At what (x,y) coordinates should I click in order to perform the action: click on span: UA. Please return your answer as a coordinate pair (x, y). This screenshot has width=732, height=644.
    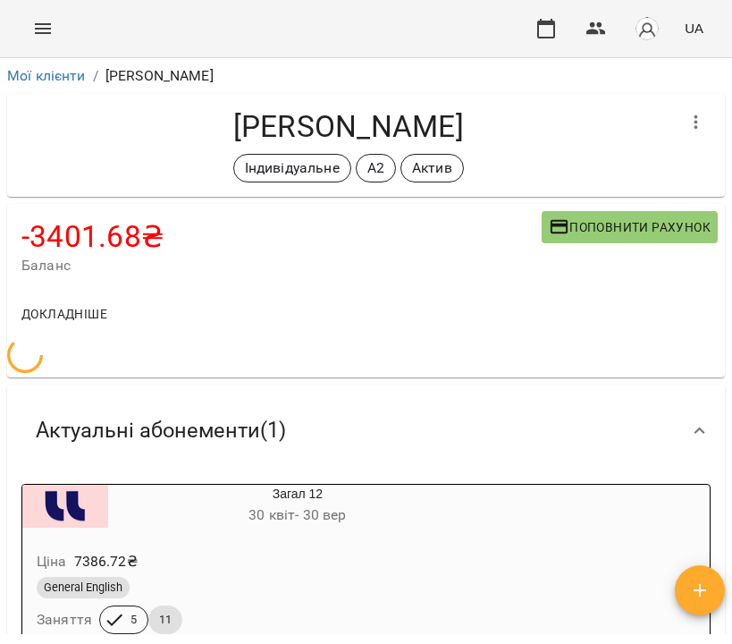
    Looking at the image, I should click on (694, 28).